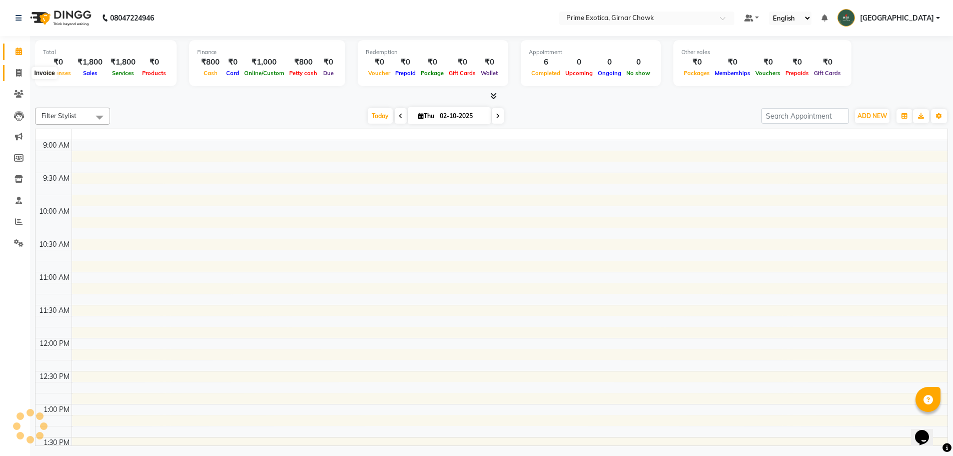  What do you see at coordinates (211, 73) in the screenshot?
I see `span: Cash` at bounding box center [211, 73].